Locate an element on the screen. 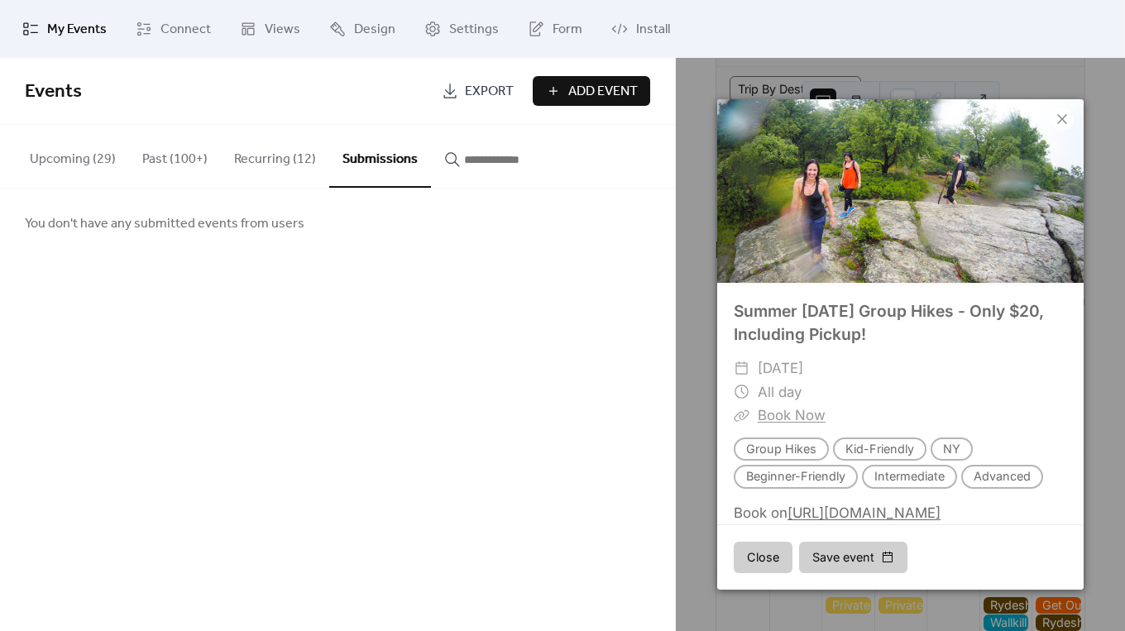 Image resolution: width=1125 pixels, height=631 pixels. button: Upcoming (29) is located at coordinates (73, 156).